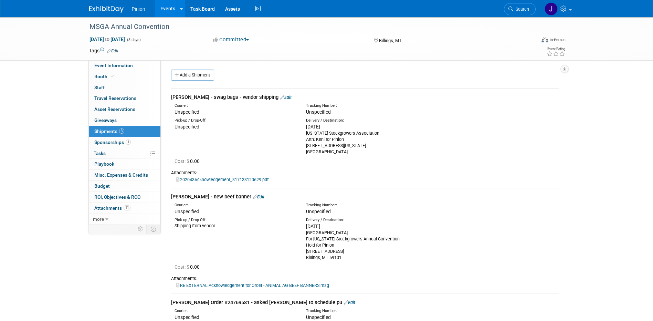 Image resolution: width=653 pixels, height=321 pixels. I want to click on span: Shipments, so click(109, 131).